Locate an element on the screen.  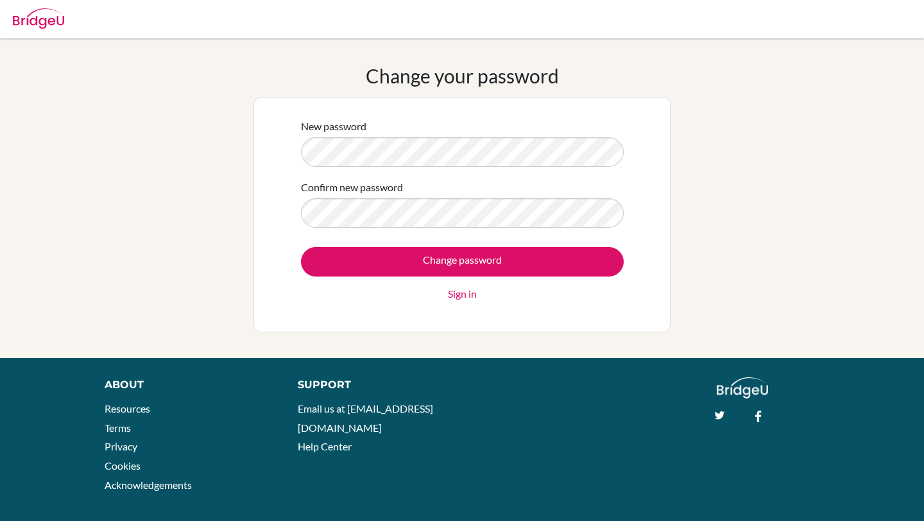
a: Sign in is located at coordinates (462, 294).